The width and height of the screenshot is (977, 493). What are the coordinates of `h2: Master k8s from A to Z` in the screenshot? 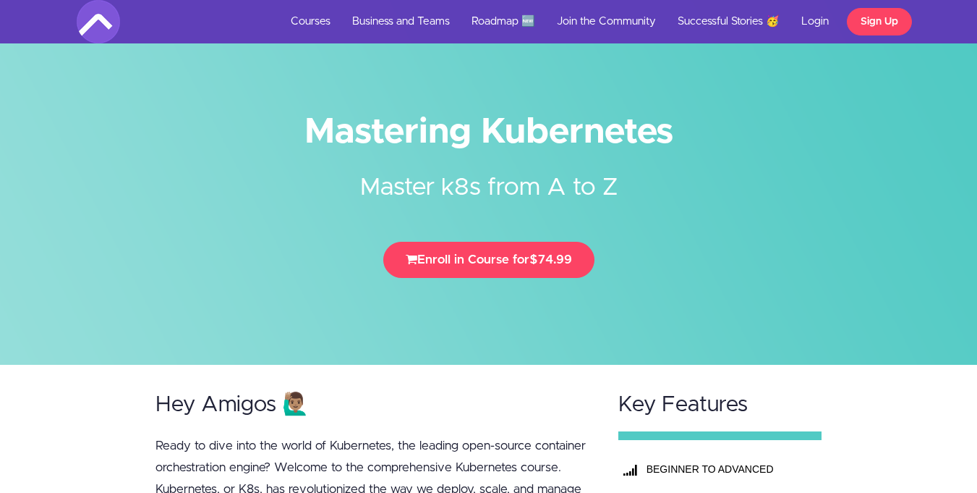 It's located at (489, 177).